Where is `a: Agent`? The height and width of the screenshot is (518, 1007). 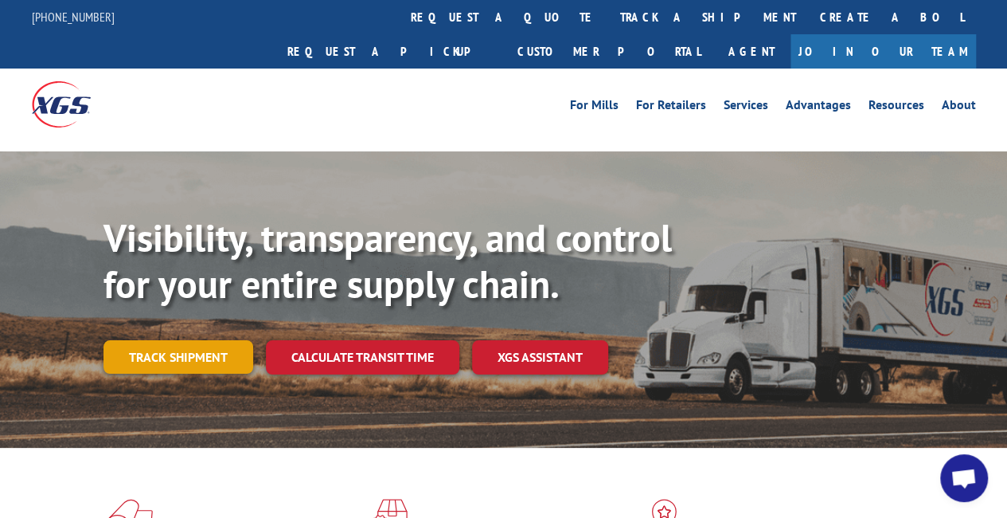
a: Agent is located at coordinates (752, 51).